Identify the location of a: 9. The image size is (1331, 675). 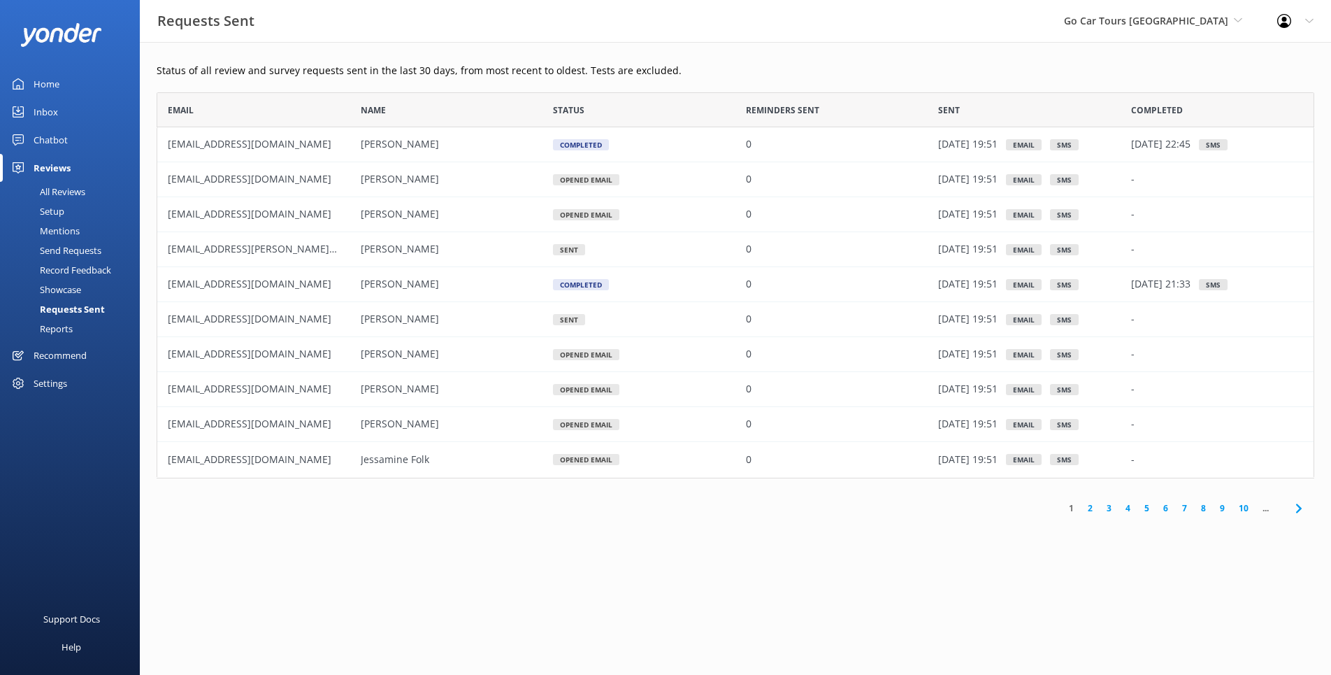
(1222, 507).